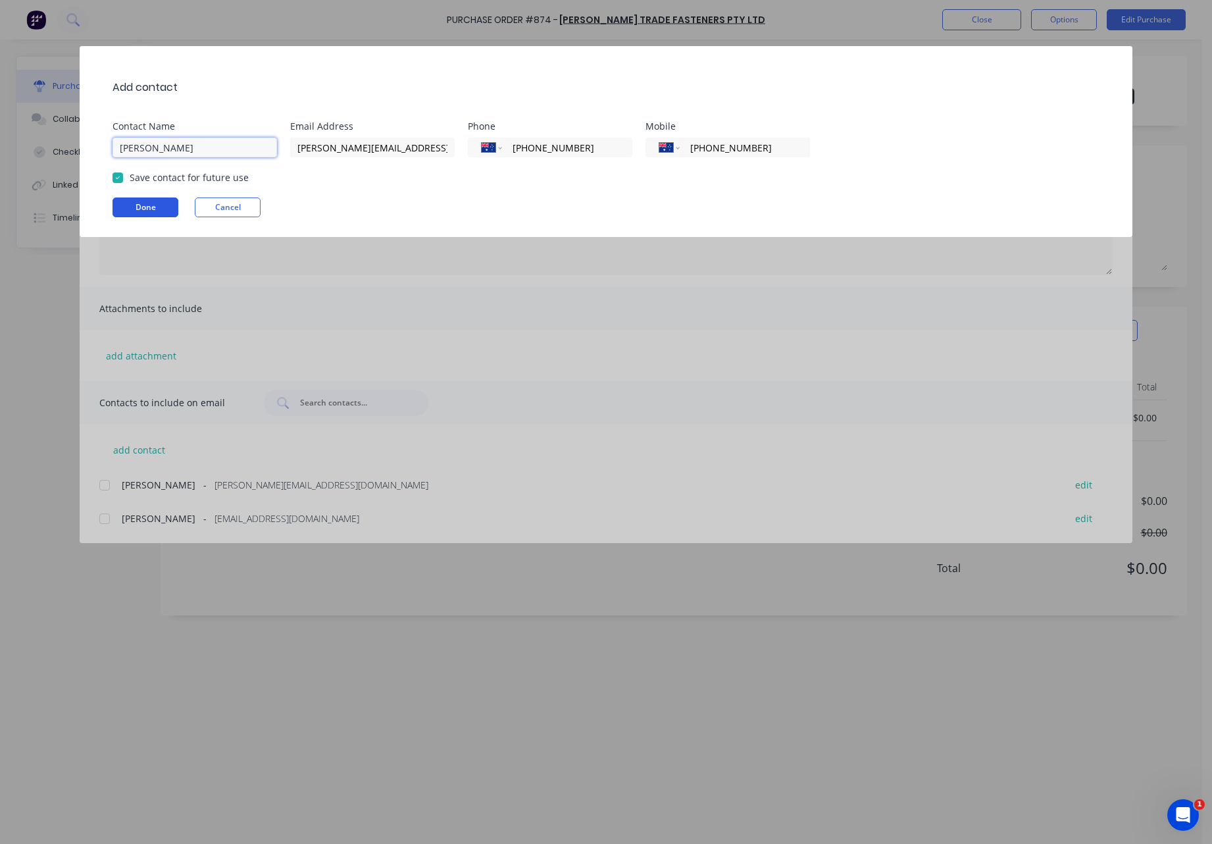  What do you see at coordinates (1200, 804) in the screenshot?
I see `span: 1` at bounding box center [1200, 804].